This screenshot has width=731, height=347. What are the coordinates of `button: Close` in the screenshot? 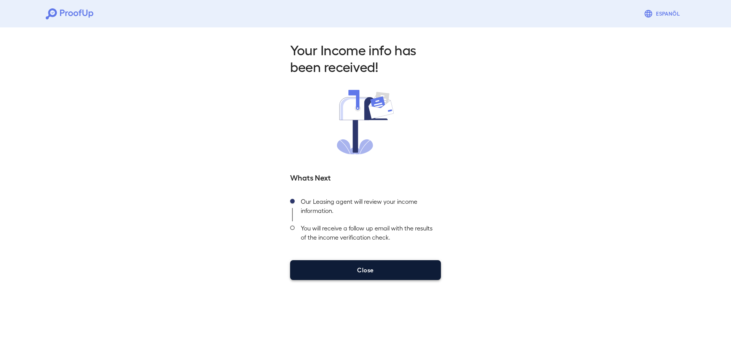 It's located at (366, 270).